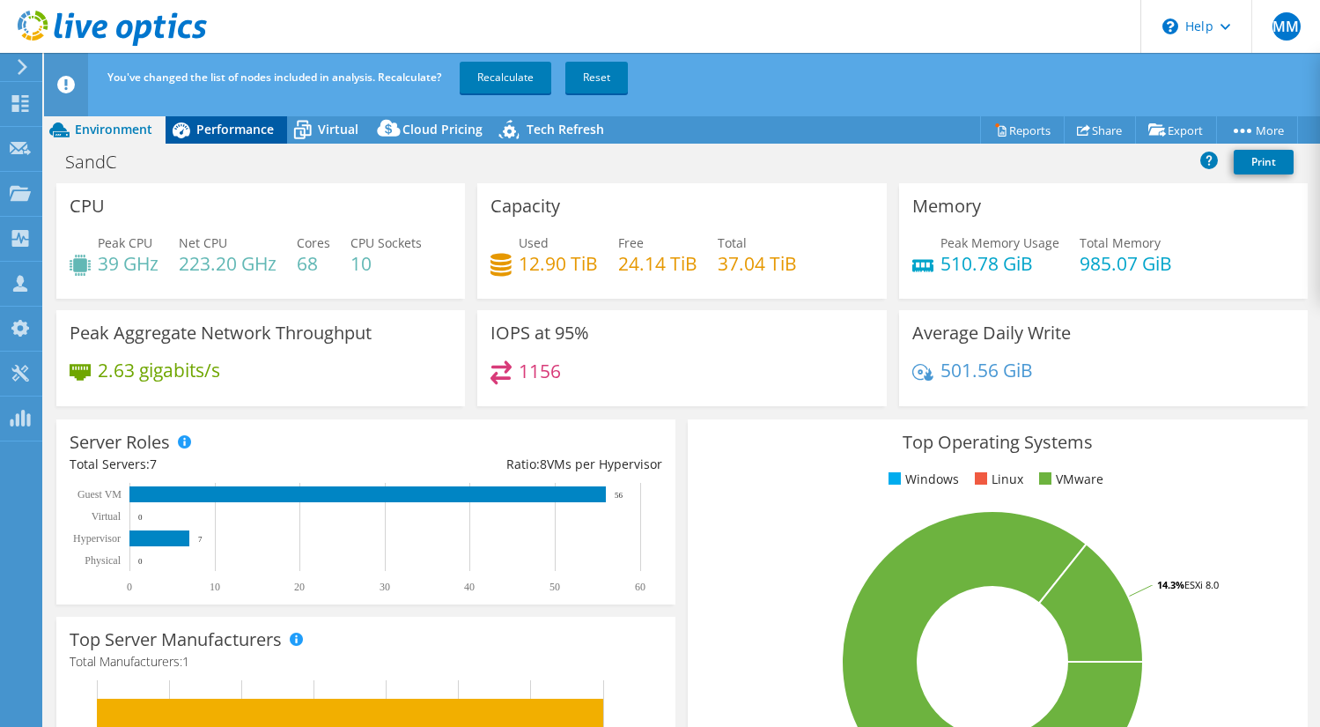  Describe the element at coordinates (186, 661) in the screenshot. I see `span: 1` at that location.